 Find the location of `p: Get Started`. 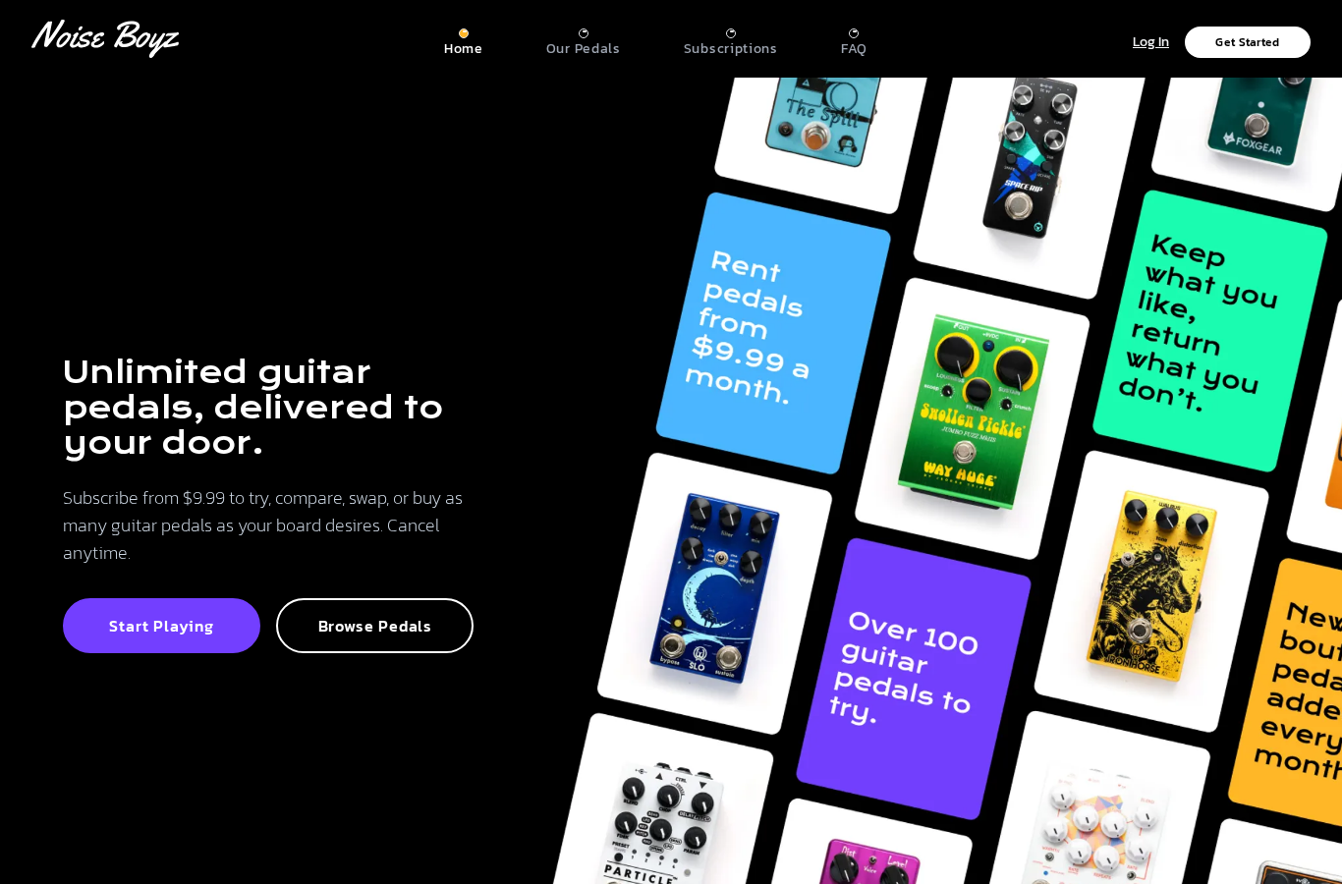

p: Get Started is located at coordinates (1247, 42).